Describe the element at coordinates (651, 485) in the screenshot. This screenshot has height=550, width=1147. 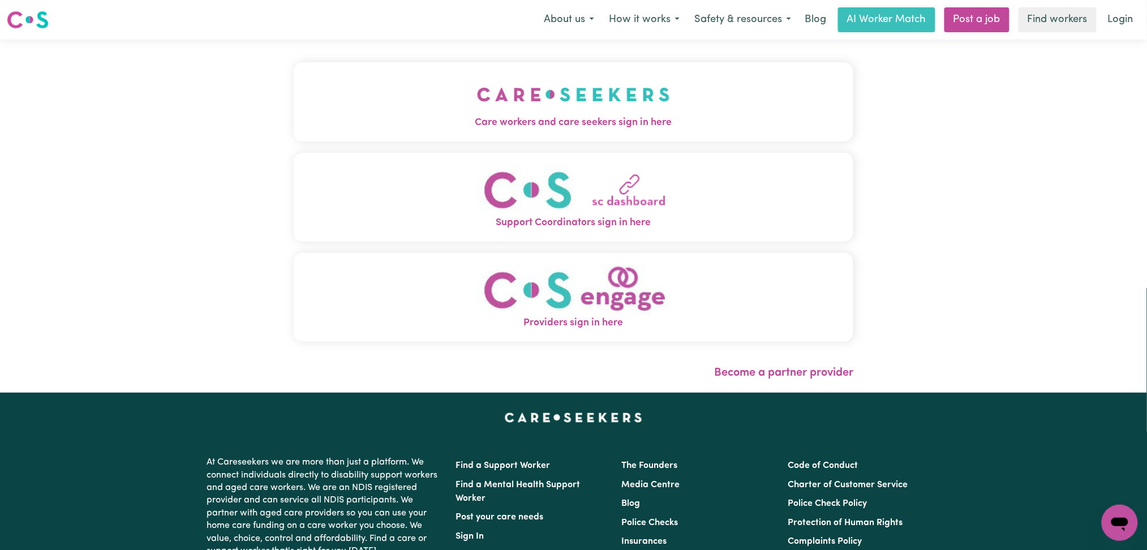
I see `a: Media Centre` at that location.